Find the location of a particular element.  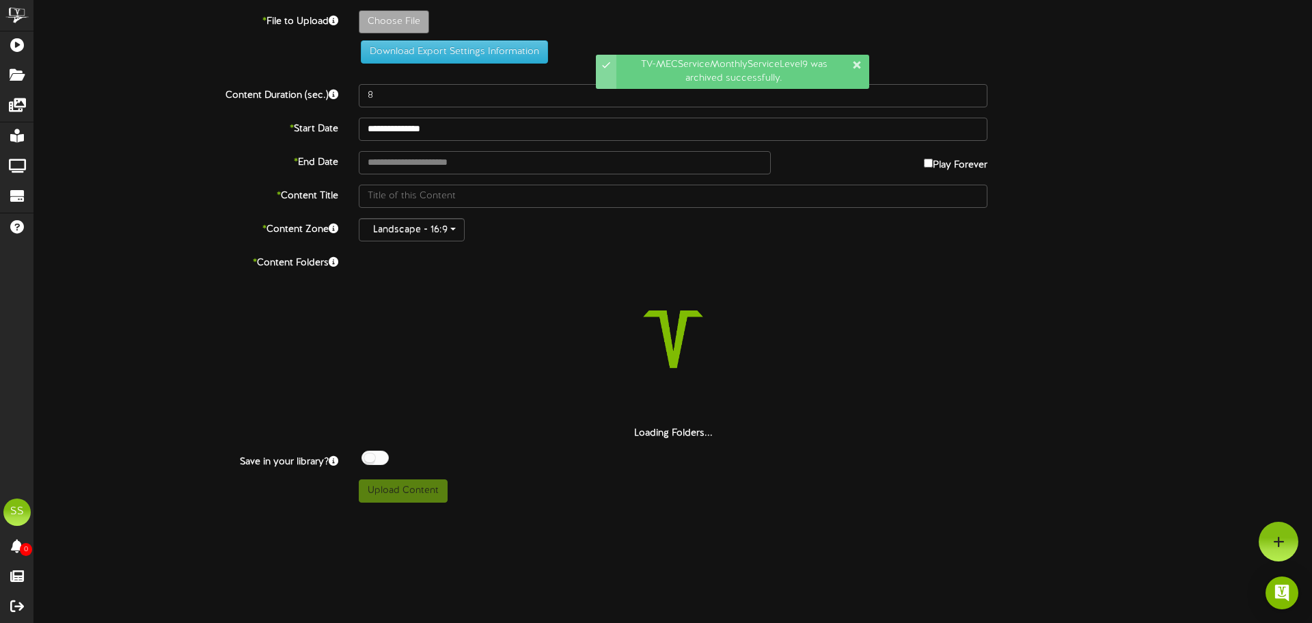

button: Upload Content is located at coordinates (403, 491).